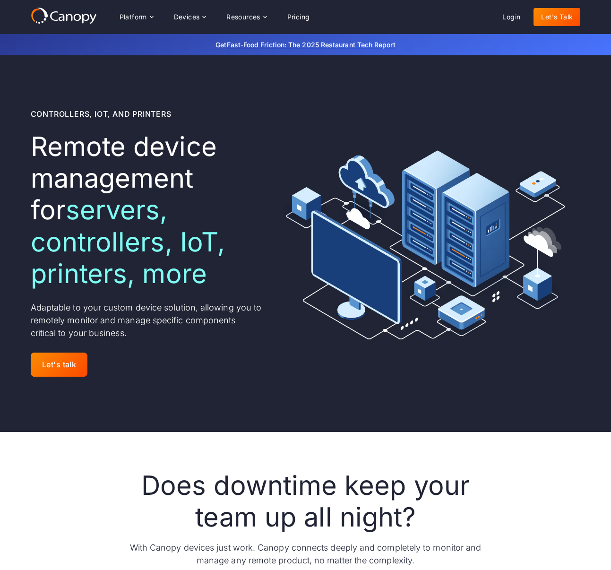 The image size is (611, 570). Describe the element at coordinates (59, 364) in the screenshot. I see `a: Let's talk` at that location.